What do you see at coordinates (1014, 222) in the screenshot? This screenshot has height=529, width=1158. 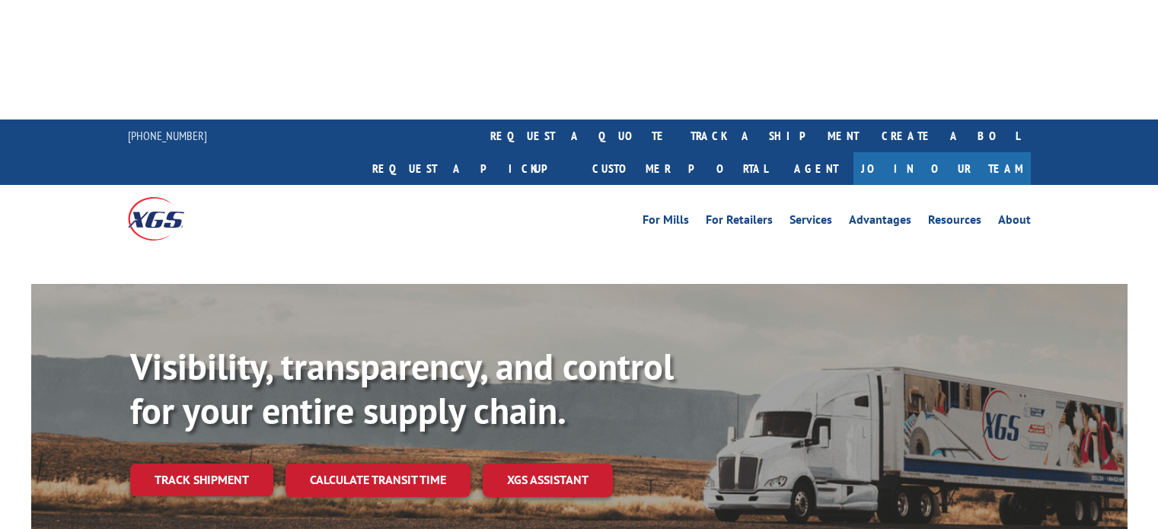 I see `a: About` at bounding box center [1014, 222].